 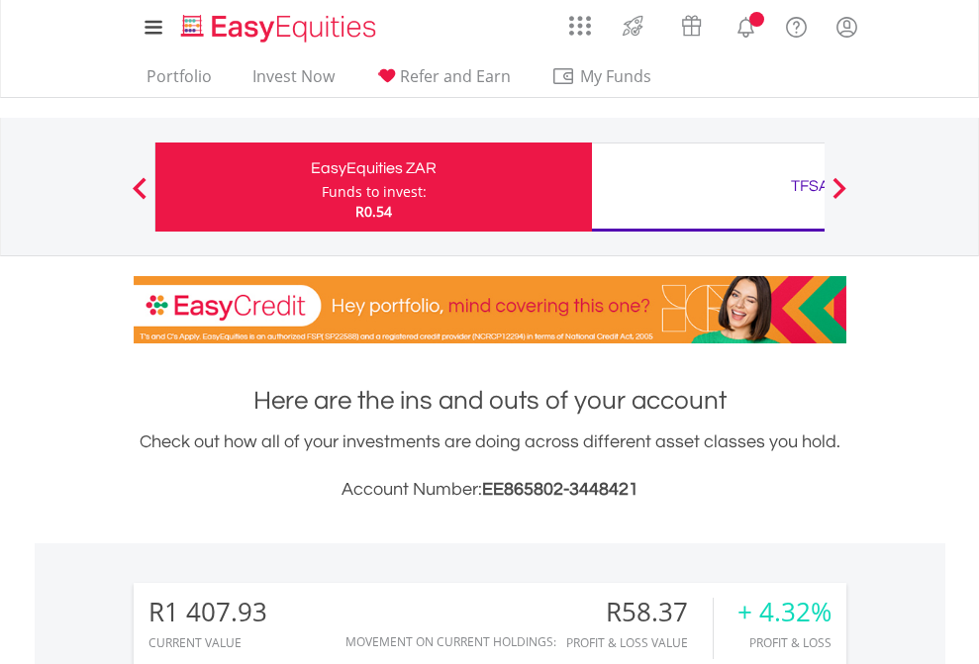 I want to click on a: Home page, so click(x=278, y=25).